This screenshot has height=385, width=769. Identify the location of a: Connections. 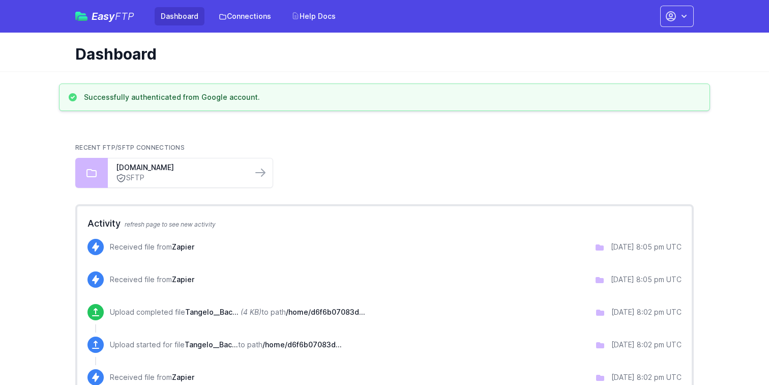
(245, 16).